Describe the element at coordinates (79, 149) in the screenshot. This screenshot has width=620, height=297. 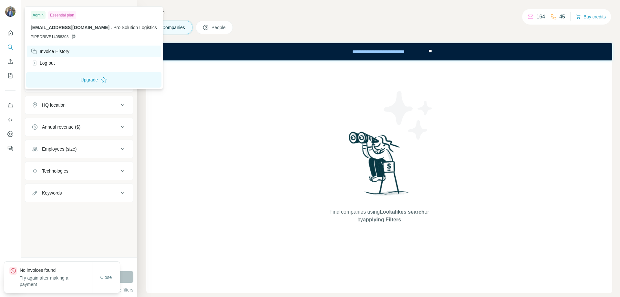
I see `button: Employees (size)` at that location.